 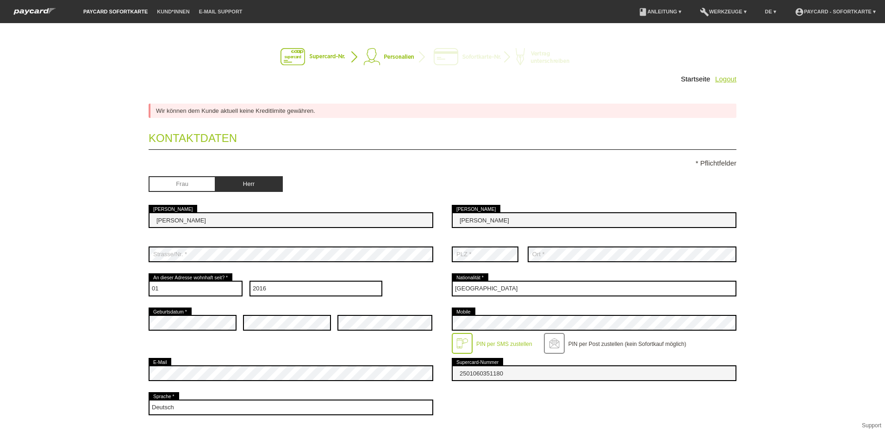 What do you see at coordinates (695, 79) in the screenshot?
I see `a: Startseite` at bounding box center [695, 79].